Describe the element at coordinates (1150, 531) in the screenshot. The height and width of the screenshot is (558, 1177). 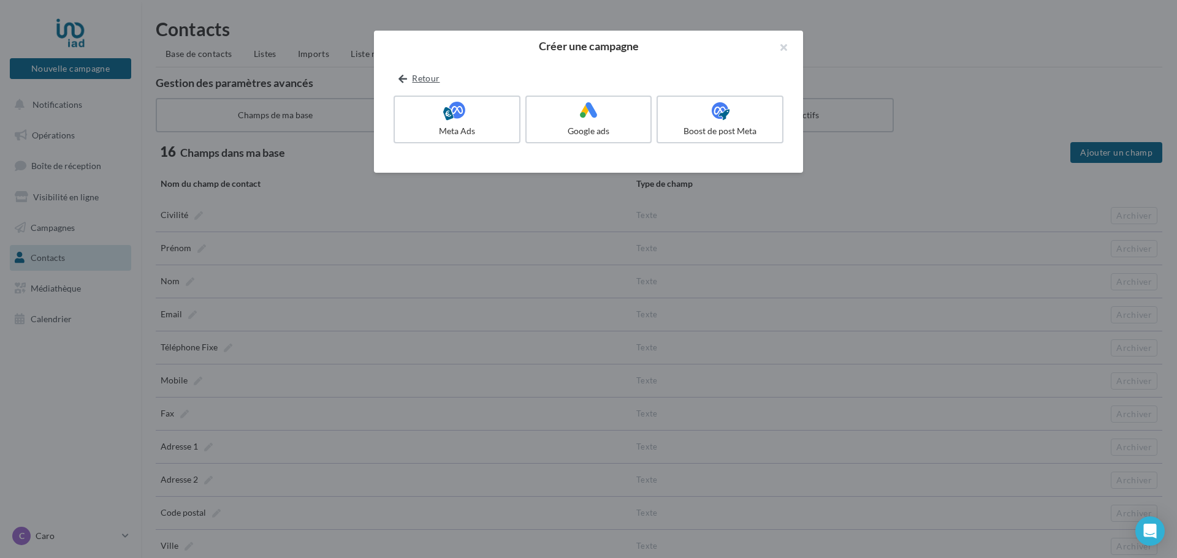
I see `div: Open Intercom Messenger` at that location.